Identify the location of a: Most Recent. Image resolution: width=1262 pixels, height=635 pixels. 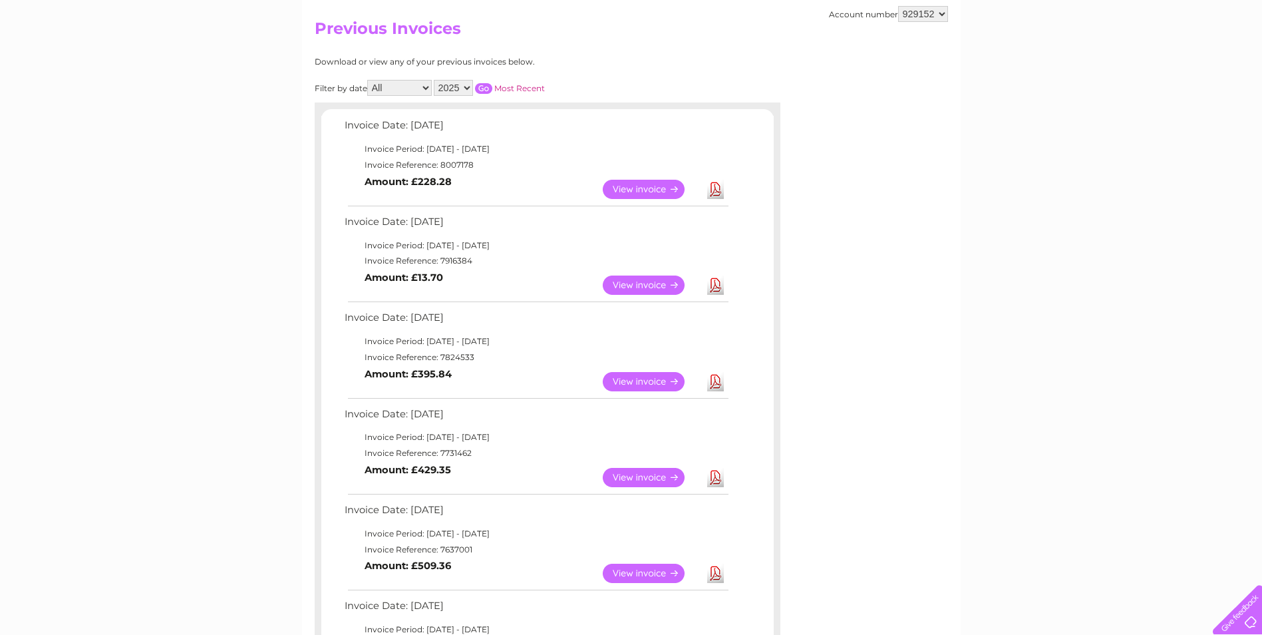
(520, 88).